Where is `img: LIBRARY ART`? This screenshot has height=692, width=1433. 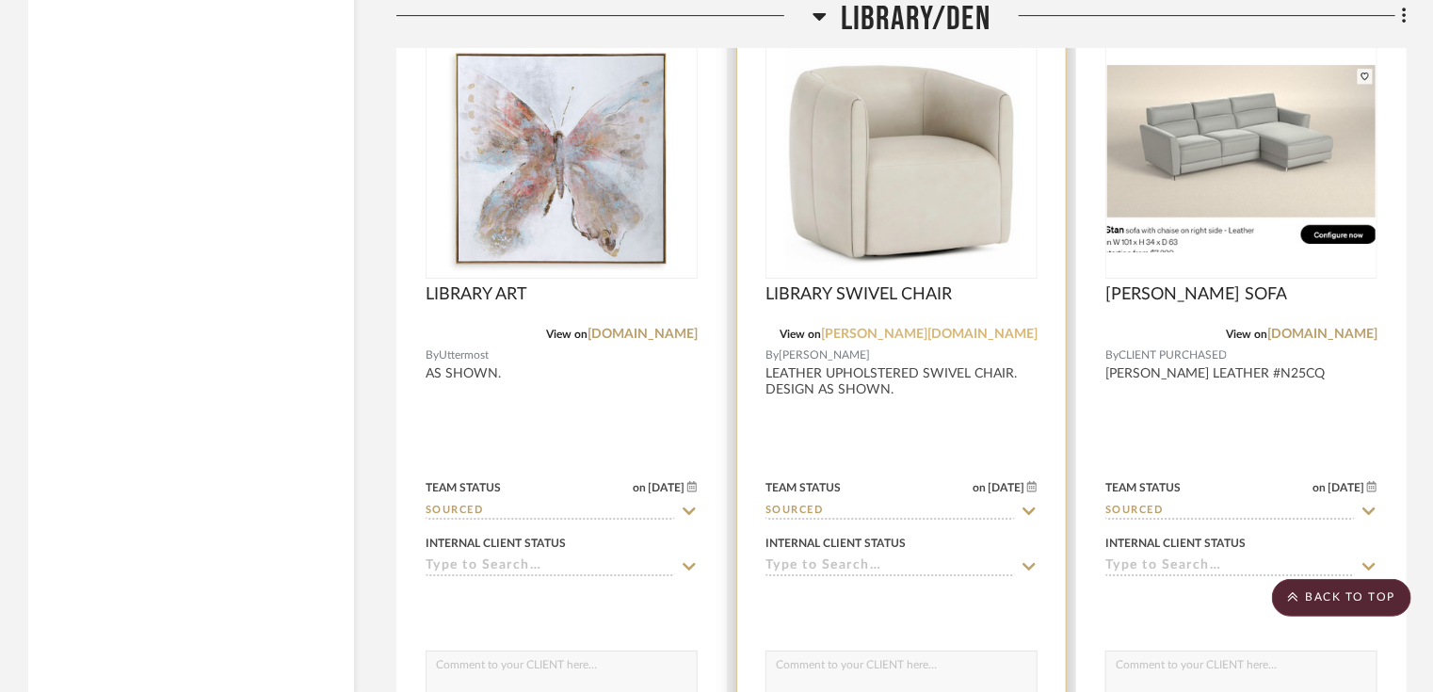 img: LIBRARY ART is located at coordinates (562, 159).